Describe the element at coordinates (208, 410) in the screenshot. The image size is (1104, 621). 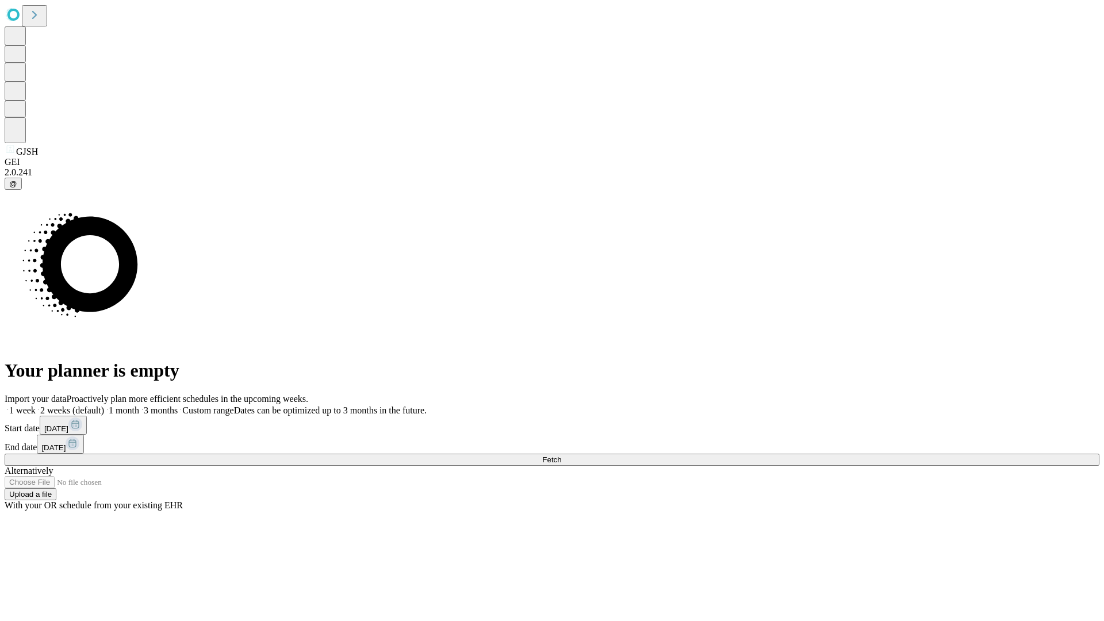
I see `span: Custom range` at that location.